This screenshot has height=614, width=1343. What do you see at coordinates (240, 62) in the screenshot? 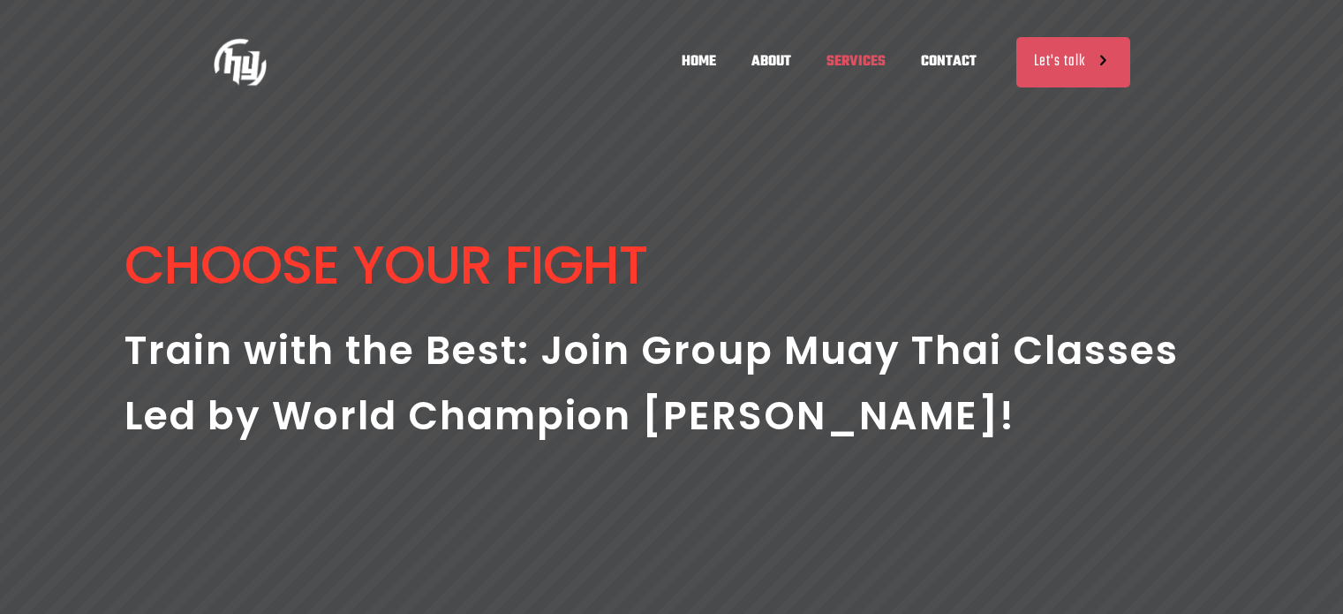
I see `img: Group Training` at bounding box center [240, 62].